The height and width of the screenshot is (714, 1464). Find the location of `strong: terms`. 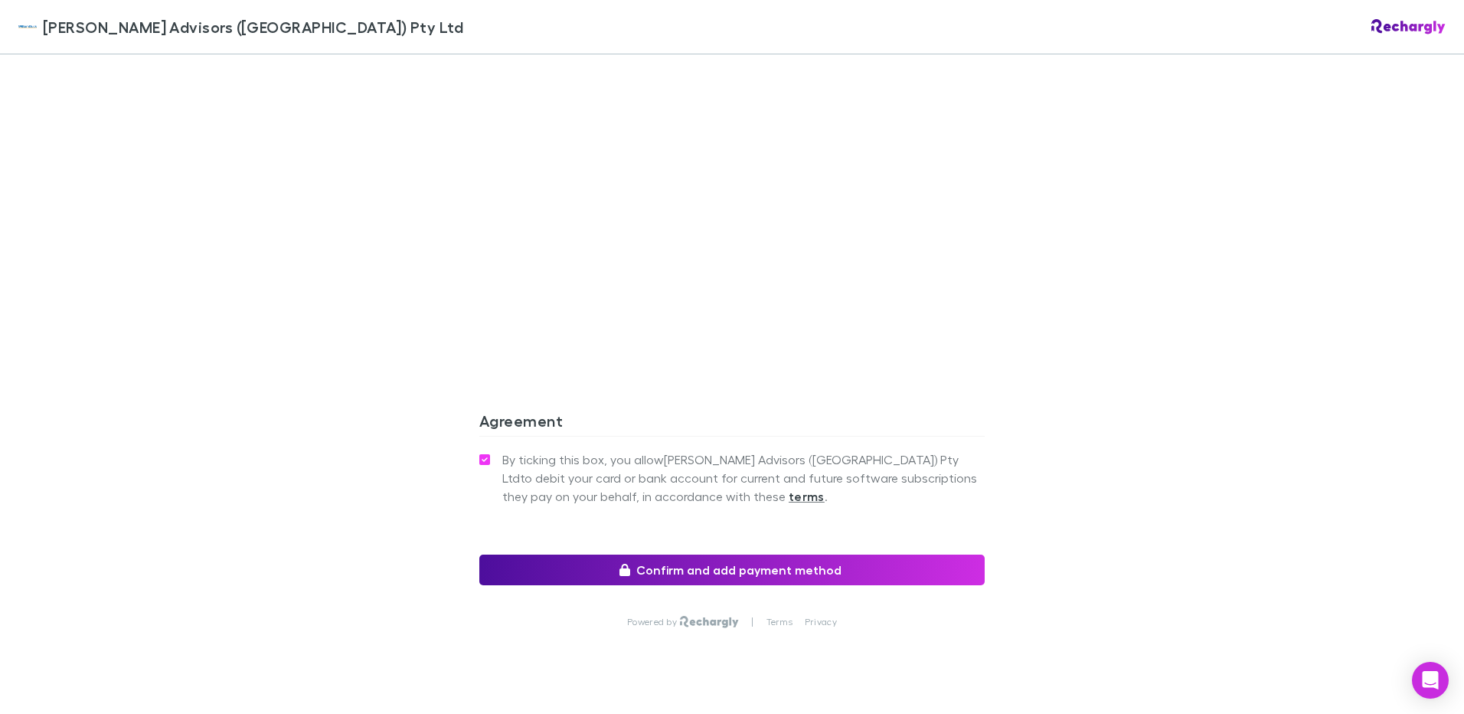

strong: terms is located at coordinates (806, 496).